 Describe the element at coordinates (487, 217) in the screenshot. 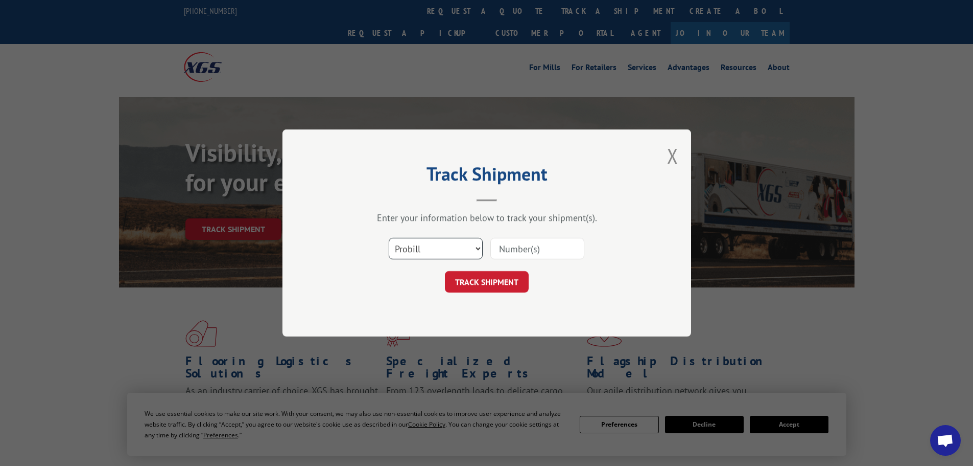

I see `div: Enter your information below to track your shipment(s).` at that location.